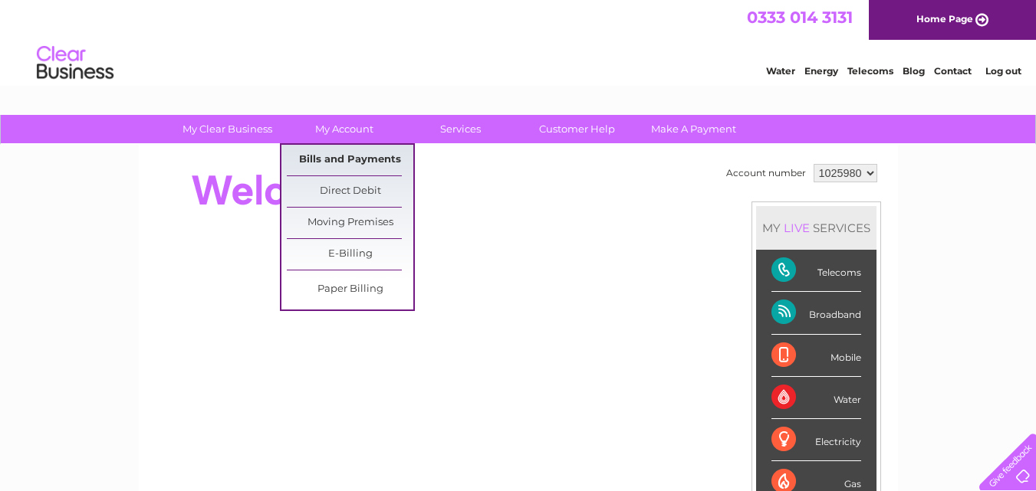 This screenshot has height=491, width=1036. I want to click on a: My Clear Business, so click(227, 129).